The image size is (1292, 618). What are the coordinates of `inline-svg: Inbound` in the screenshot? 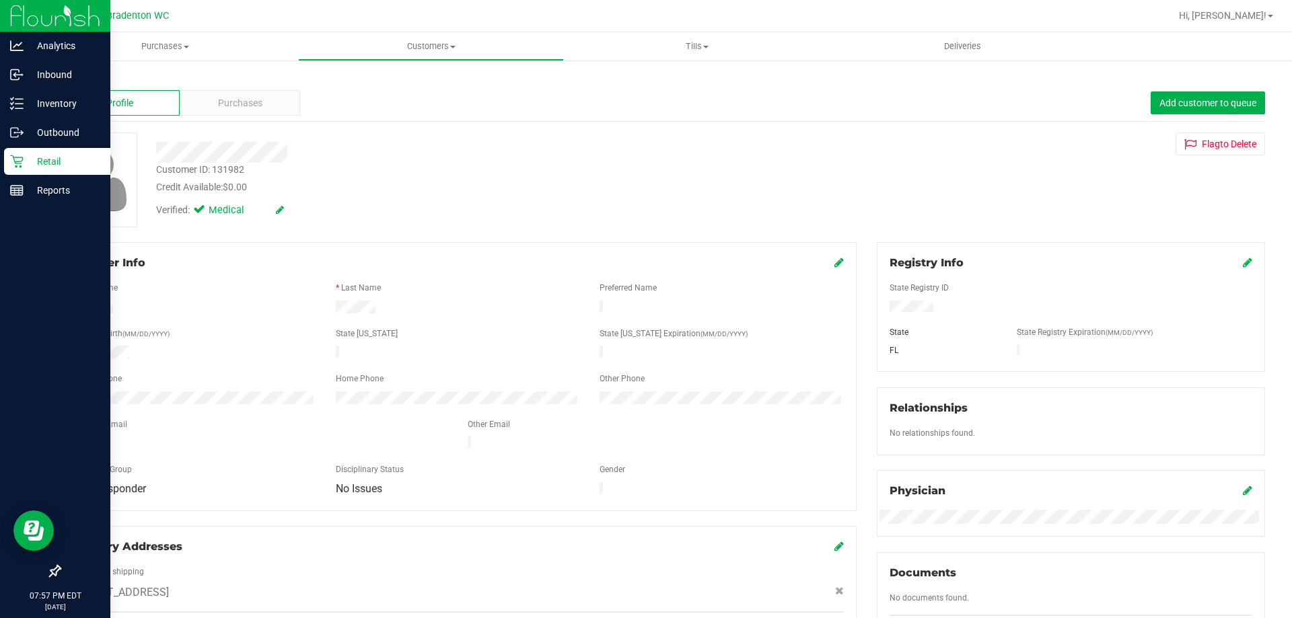 It's located at (17, 75).